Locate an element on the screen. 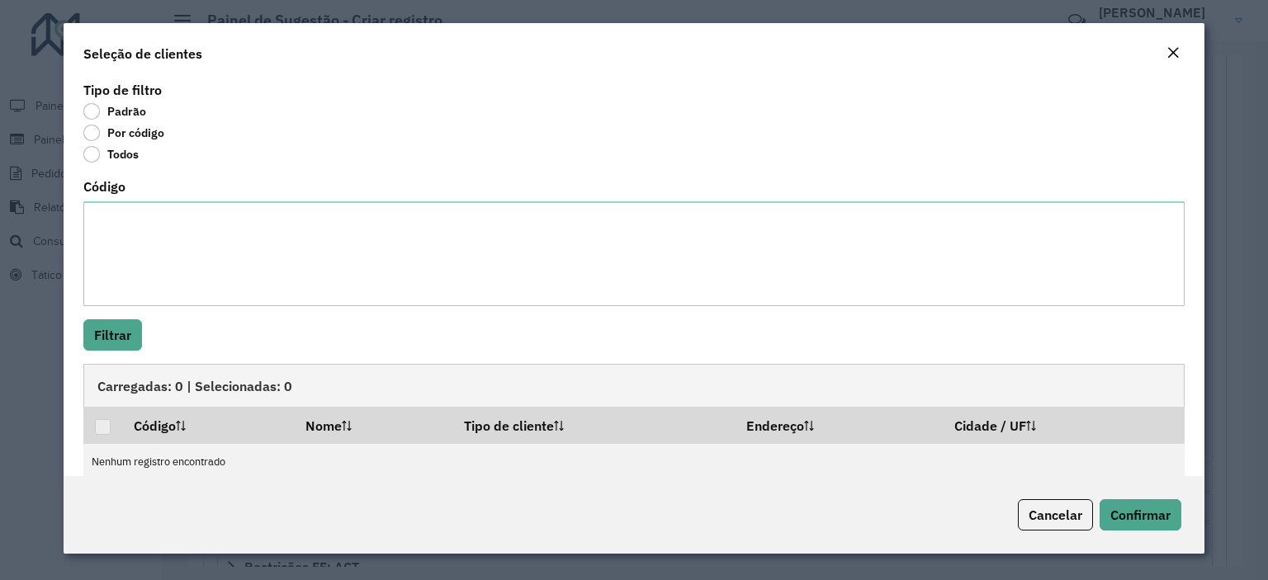 The image size is (1268, 580). span: Confirmar is located at coordinates (1140, 515).